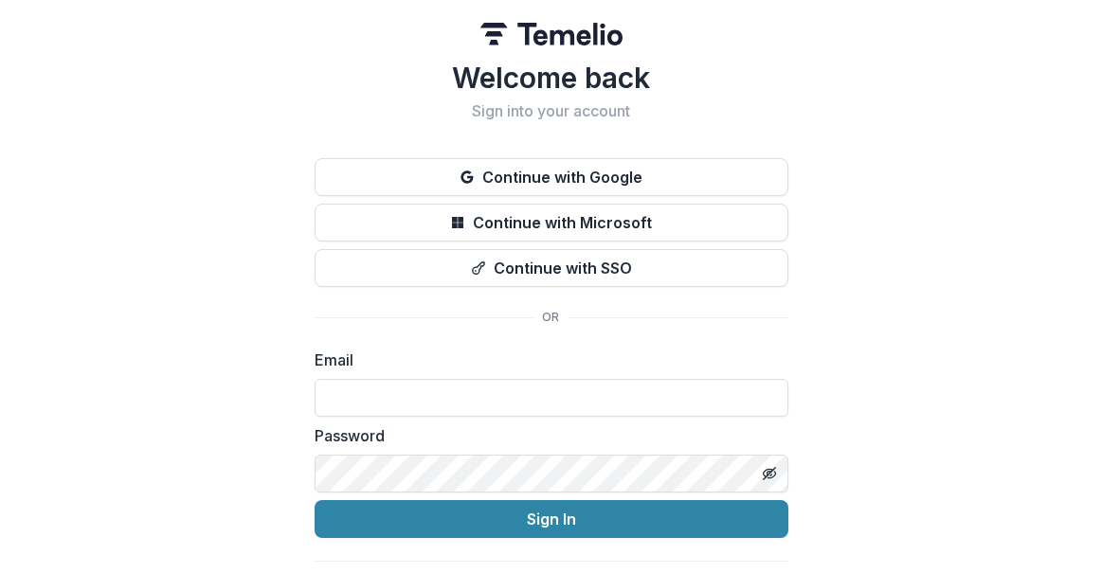 This screenshot has height=573, width=1102. What do you see at coordinates (551, 268) in the screenshot?
I see `button: Continue with SSO` at bounding box center [551, 268].